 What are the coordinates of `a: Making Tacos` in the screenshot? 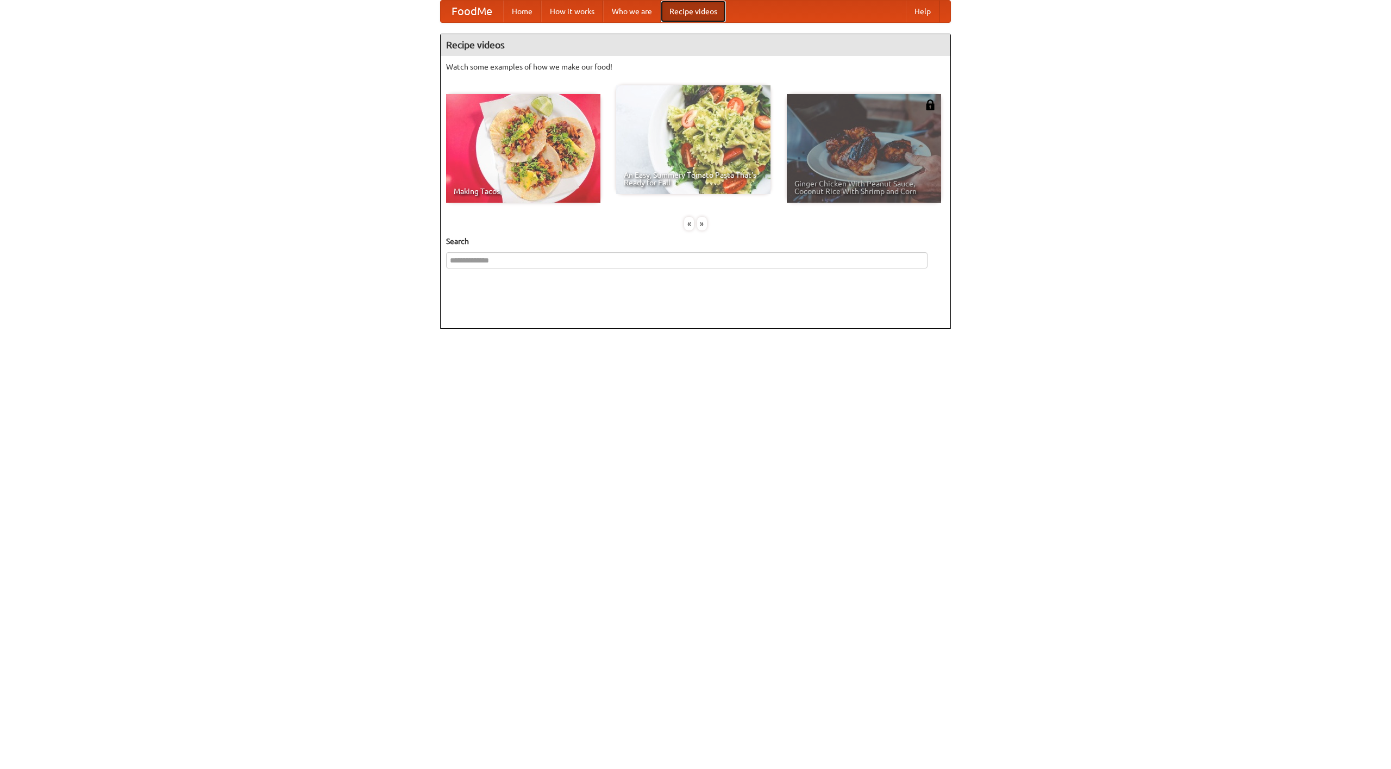 It's located at (523, 148).